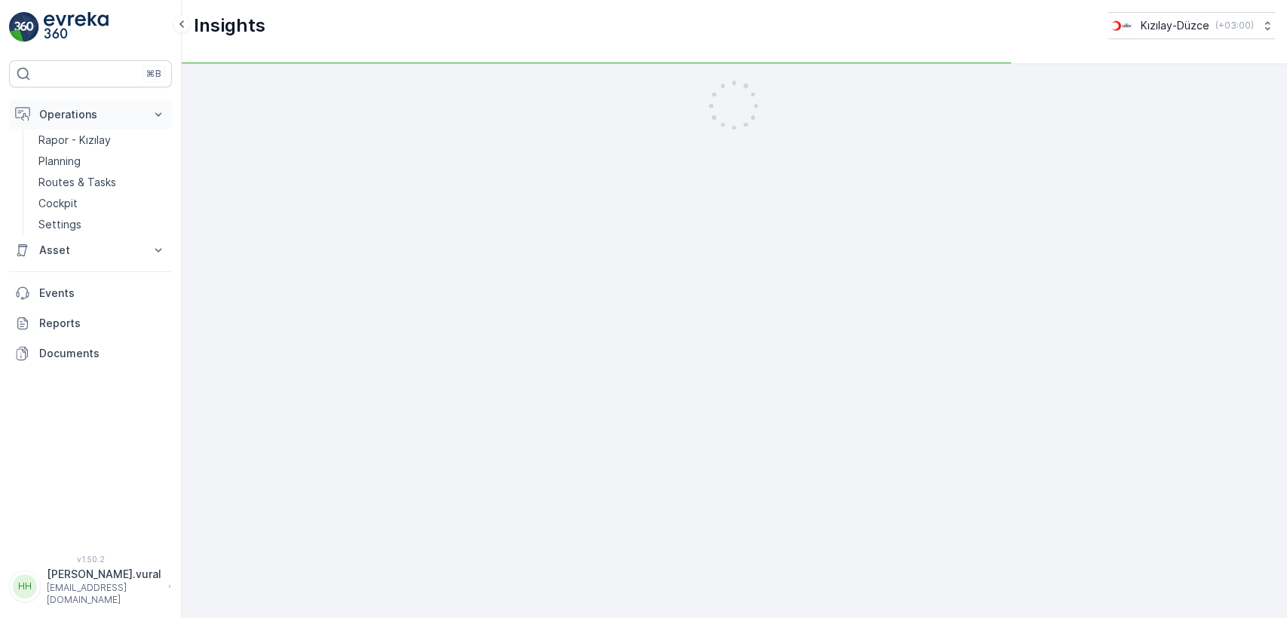 This screenshot has height=618, width=1287. I want to click on a: Documents, so click(90, 354).